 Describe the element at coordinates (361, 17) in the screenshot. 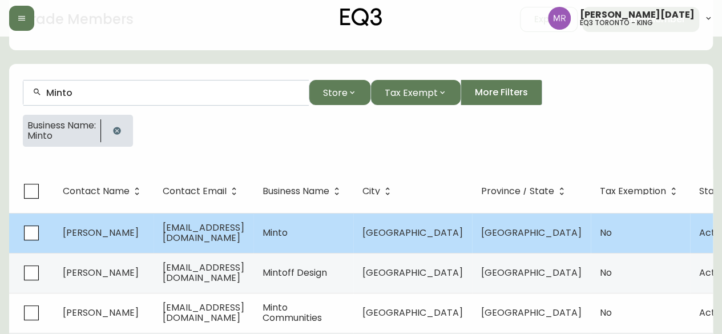

I see `img: logo` at that location.